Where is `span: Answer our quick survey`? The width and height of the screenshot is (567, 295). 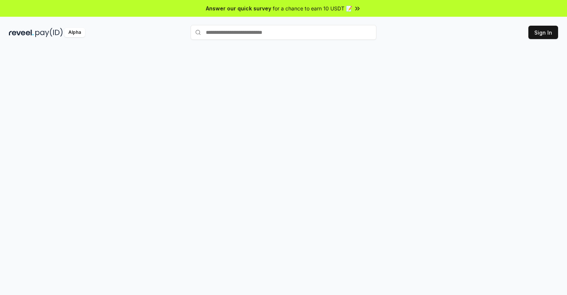 span: Answer our quick survey is located at coordinates (238, 8).